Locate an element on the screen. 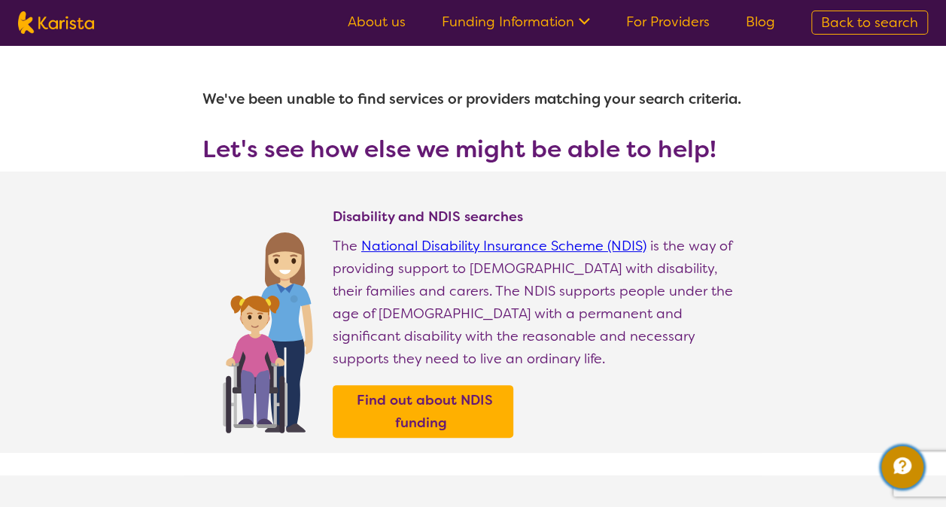 Image resolution: width=946 pixels, height=507 pixels. a: About us is located at coordinates (376, 22).